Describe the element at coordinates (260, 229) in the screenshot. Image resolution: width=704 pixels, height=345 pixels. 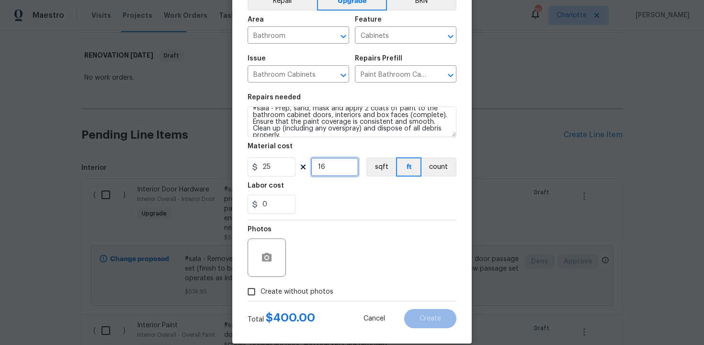
I see `h5: Photos` at that location.